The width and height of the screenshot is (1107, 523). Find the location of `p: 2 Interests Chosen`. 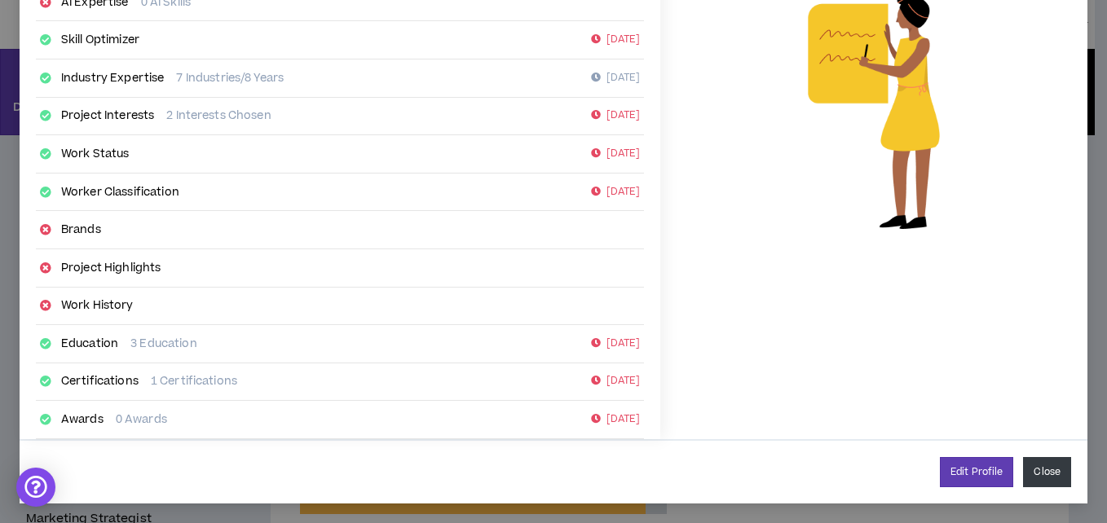

p: 2 Interests Chosen is located at coordinates (218, 116).